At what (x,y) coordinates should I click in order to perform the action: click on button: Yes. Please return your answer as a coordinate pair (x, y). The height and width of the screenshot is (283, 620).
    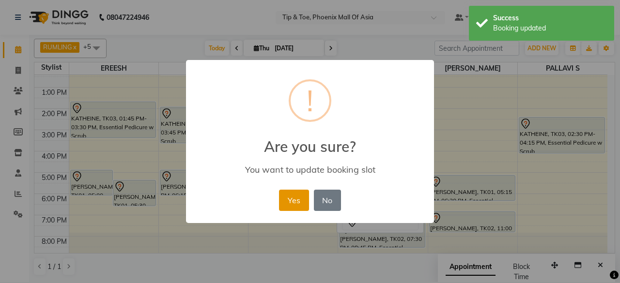
    Looking at the image, I should click on (294, 201).